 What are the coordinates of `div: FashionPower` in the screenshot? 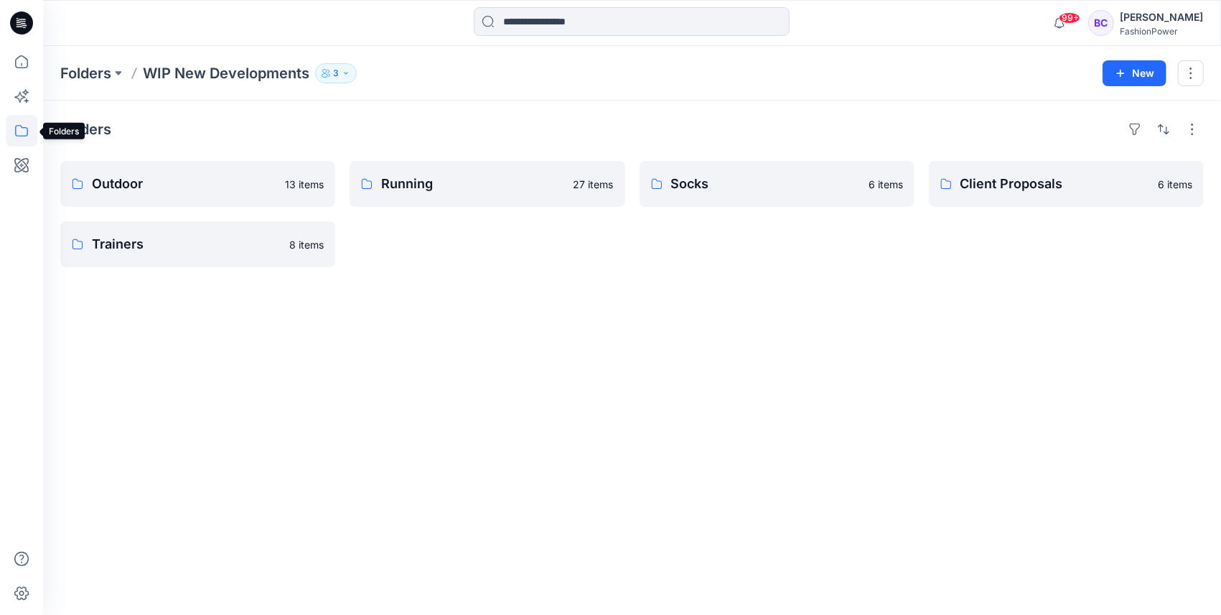 It's located at (1162, 31).